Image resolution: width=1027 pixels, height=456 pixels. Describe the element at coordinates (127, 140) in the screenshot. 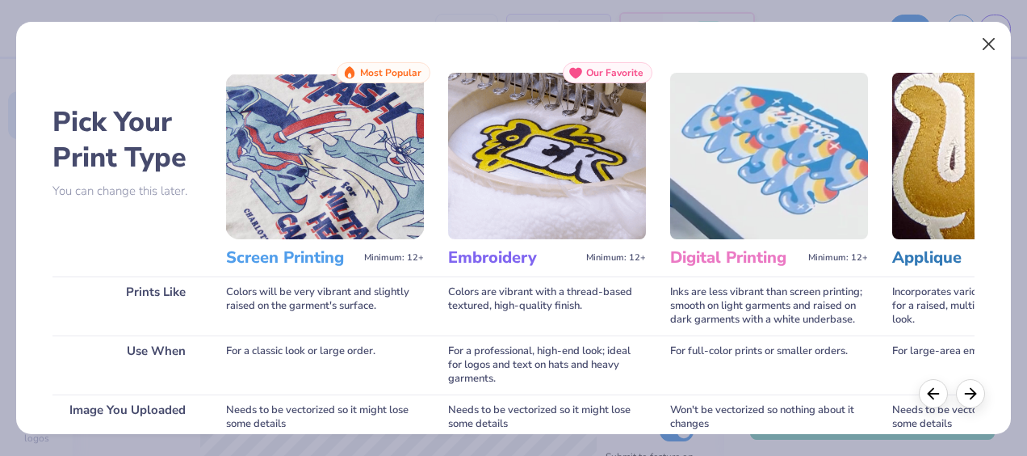

I see `h2: Pick Your Print Type` at that location.